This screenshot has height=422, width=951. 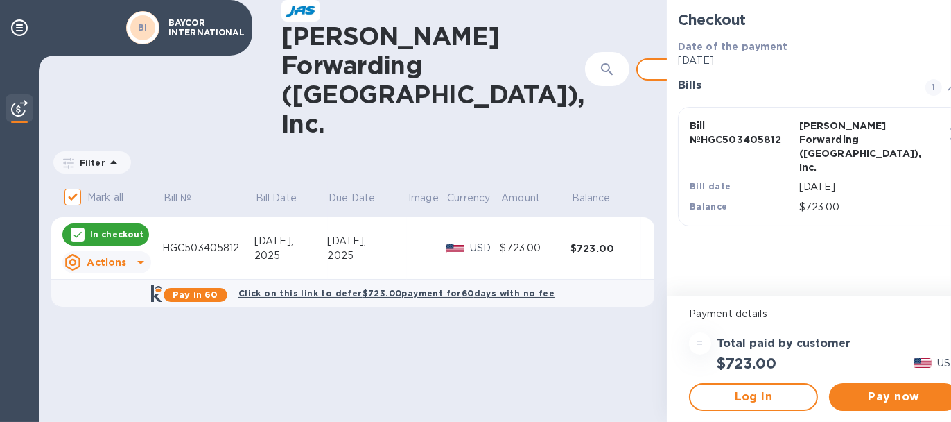 What do you see at coordinates (276, 198) in the screenshot?
I see `p: Bill Date` at bounding box center [276, 198].